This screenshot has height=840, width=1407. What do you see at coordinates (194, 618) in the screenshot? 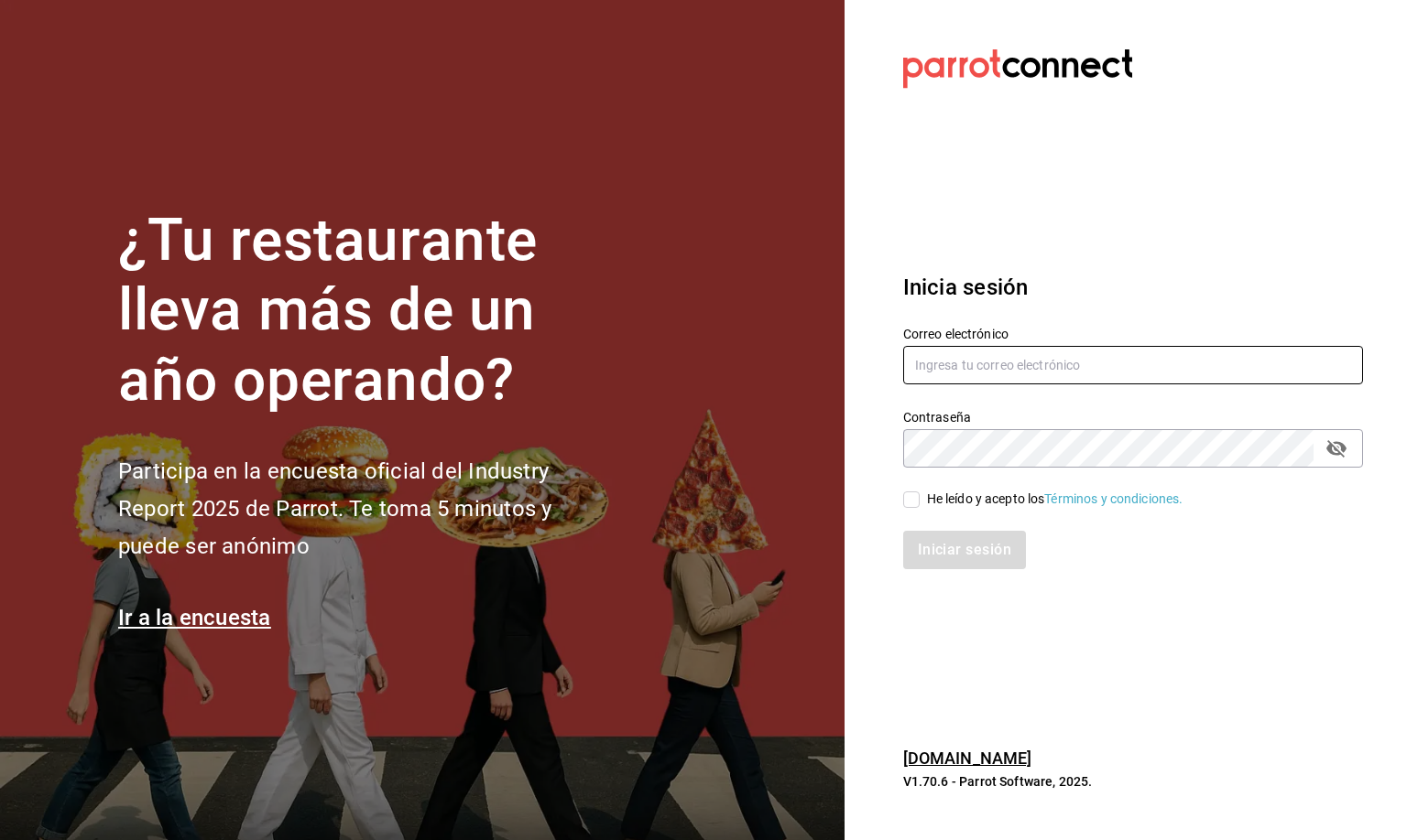
I see `a: Ir a la encuesta` at bounding box center [194, 618].